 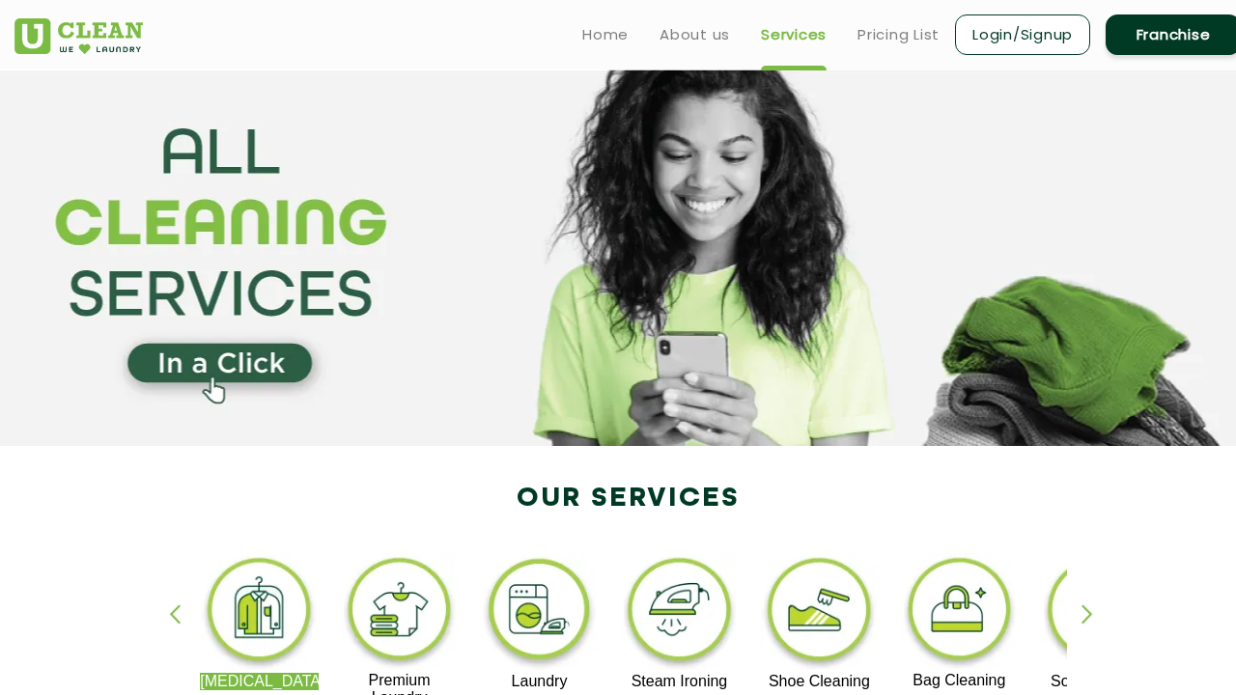 What do you see at coordinates (539, 613) in the screenshot?
I see `img: laundry_cleaning_11zon.webp` at bounding box center [539, 613].